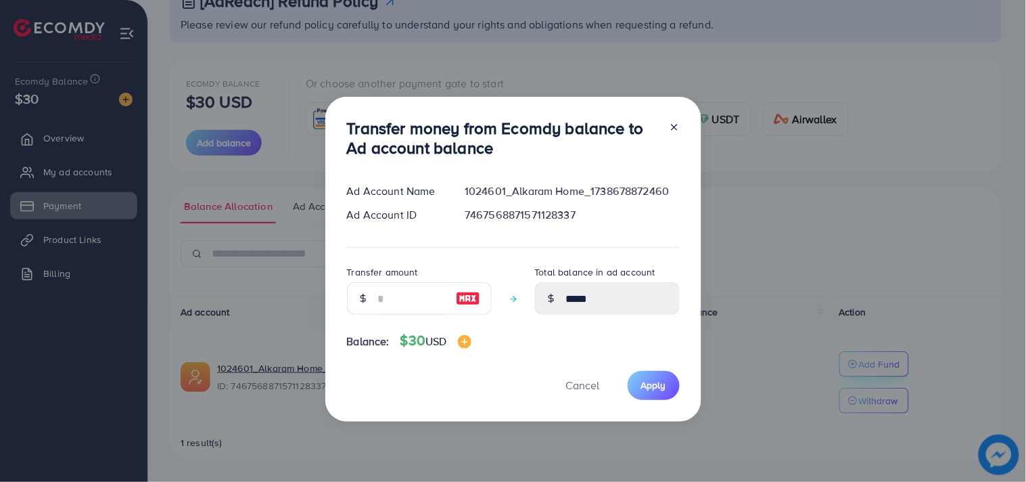  I want to click on label: Total balance in ad account, so click(595, 272).